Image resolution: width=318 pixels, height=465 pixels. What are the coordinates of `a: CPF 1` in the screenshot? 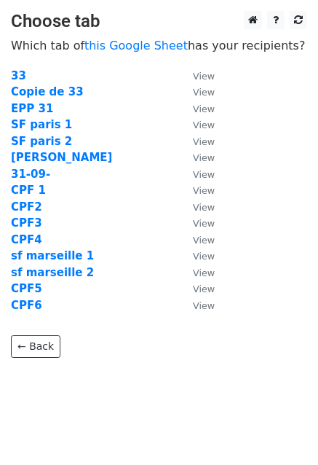 It's located at (28, 190).